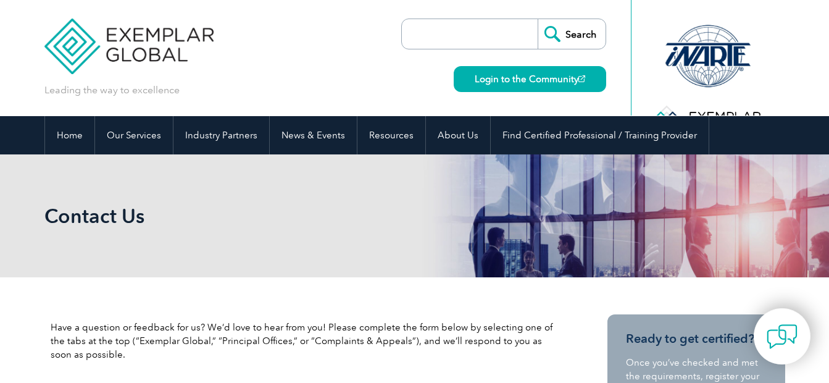  Describe the element at coordinates (304, 341) in the screenshot. I see `p: Have a question or feedback for us? We’d love to hear from you! Please complete the form below by...` at that location.